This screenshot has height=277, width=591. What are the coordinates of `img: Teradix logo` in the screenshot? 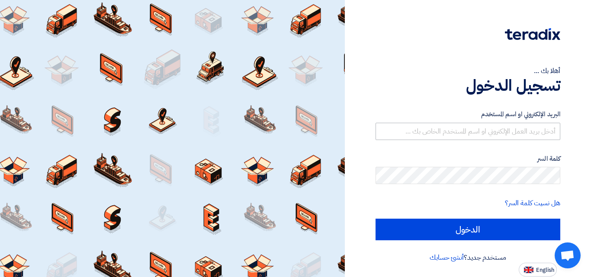 It's located at (533, 34).